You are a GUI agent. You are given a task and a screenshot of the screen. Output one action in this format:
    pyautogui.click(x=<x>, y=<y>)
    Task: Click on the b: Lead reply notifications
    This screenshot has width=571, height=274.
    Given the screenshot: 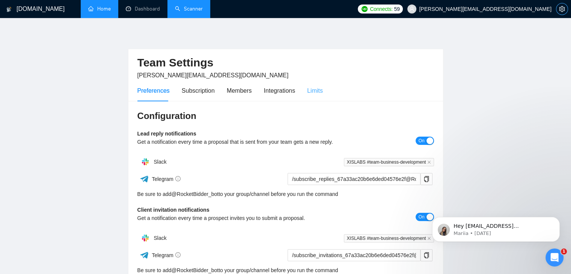 What is the action you would take?
    pyautogui.click(x=167, y=134)
    